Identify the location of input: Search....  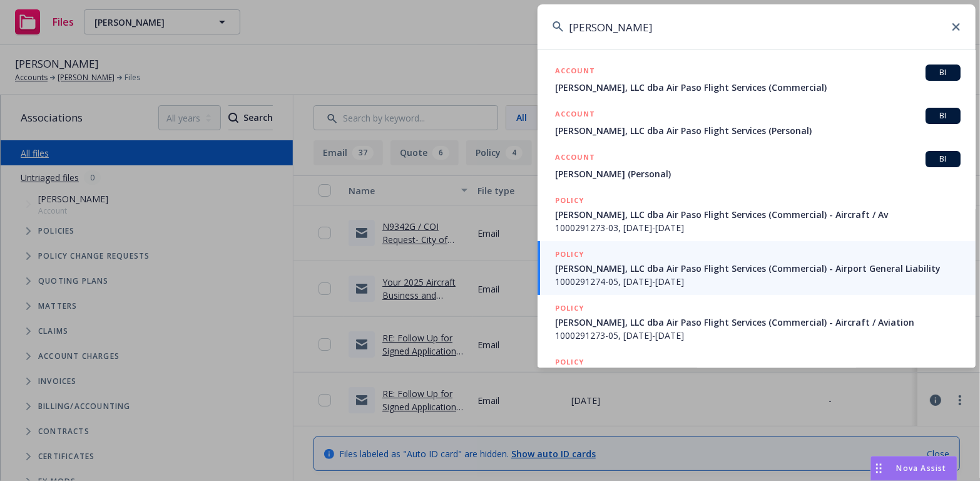
(757, 27).